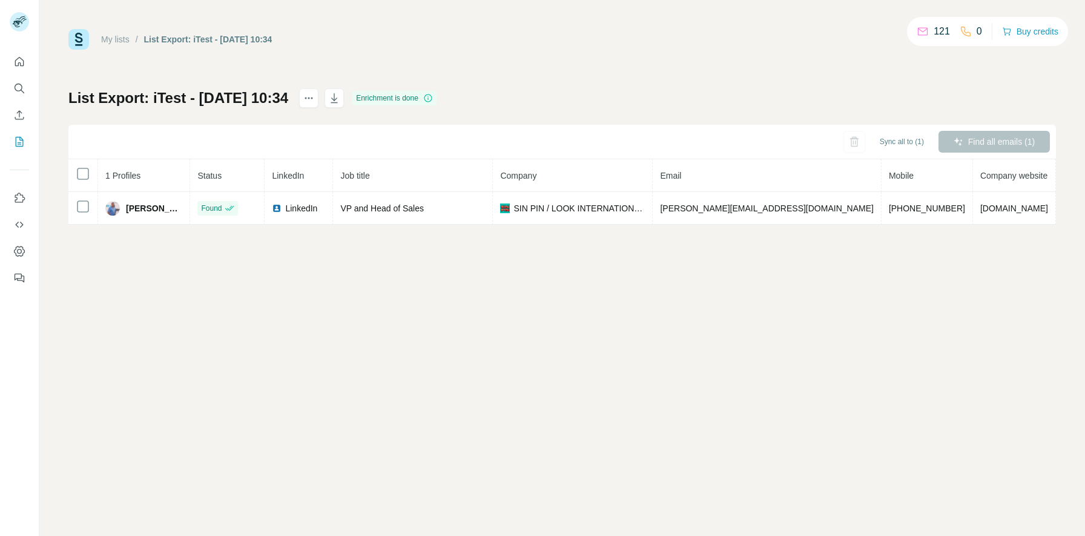  I want to click on span: Sync all to (1), so click(902, 142).